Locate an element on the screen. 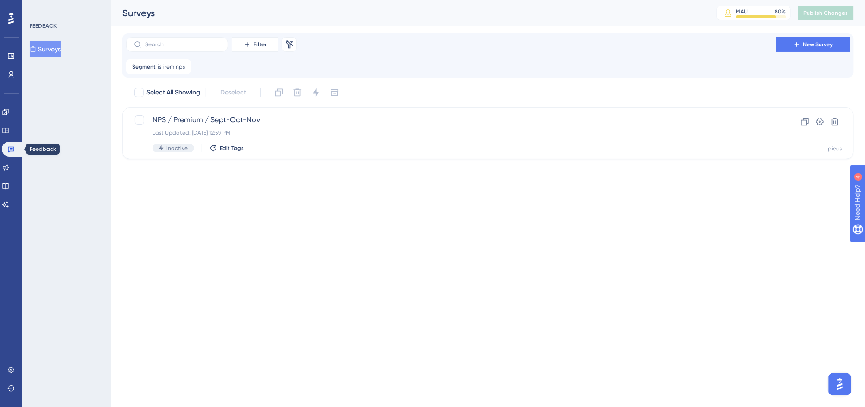 Image resolution: width=865 pixels, height=407 pixels. div: MAU is located at coordinates (742, 12).